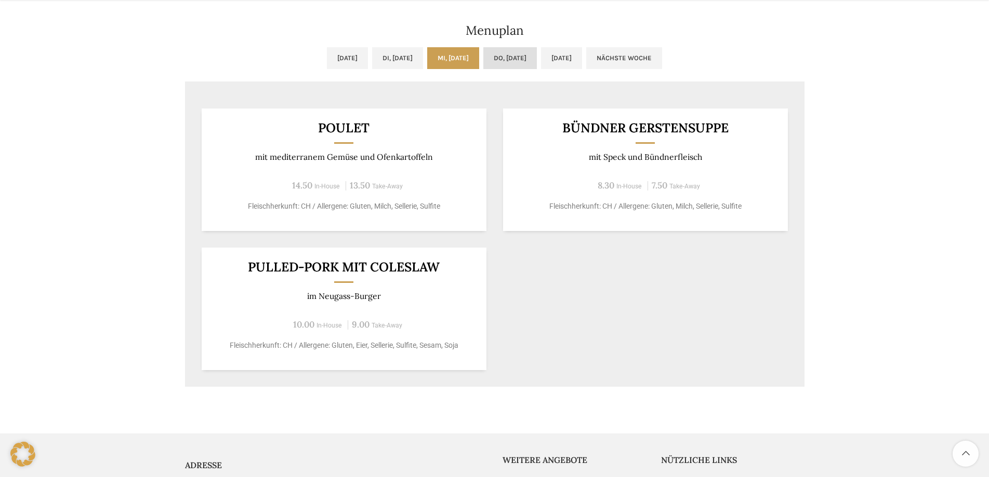 This screenshot has height=477, width=989. Describe the element at coordinates (343, 157) in the screenshot. I see `p: mit mediterranem Gemüse und Ofenkartoffeln` at that location.